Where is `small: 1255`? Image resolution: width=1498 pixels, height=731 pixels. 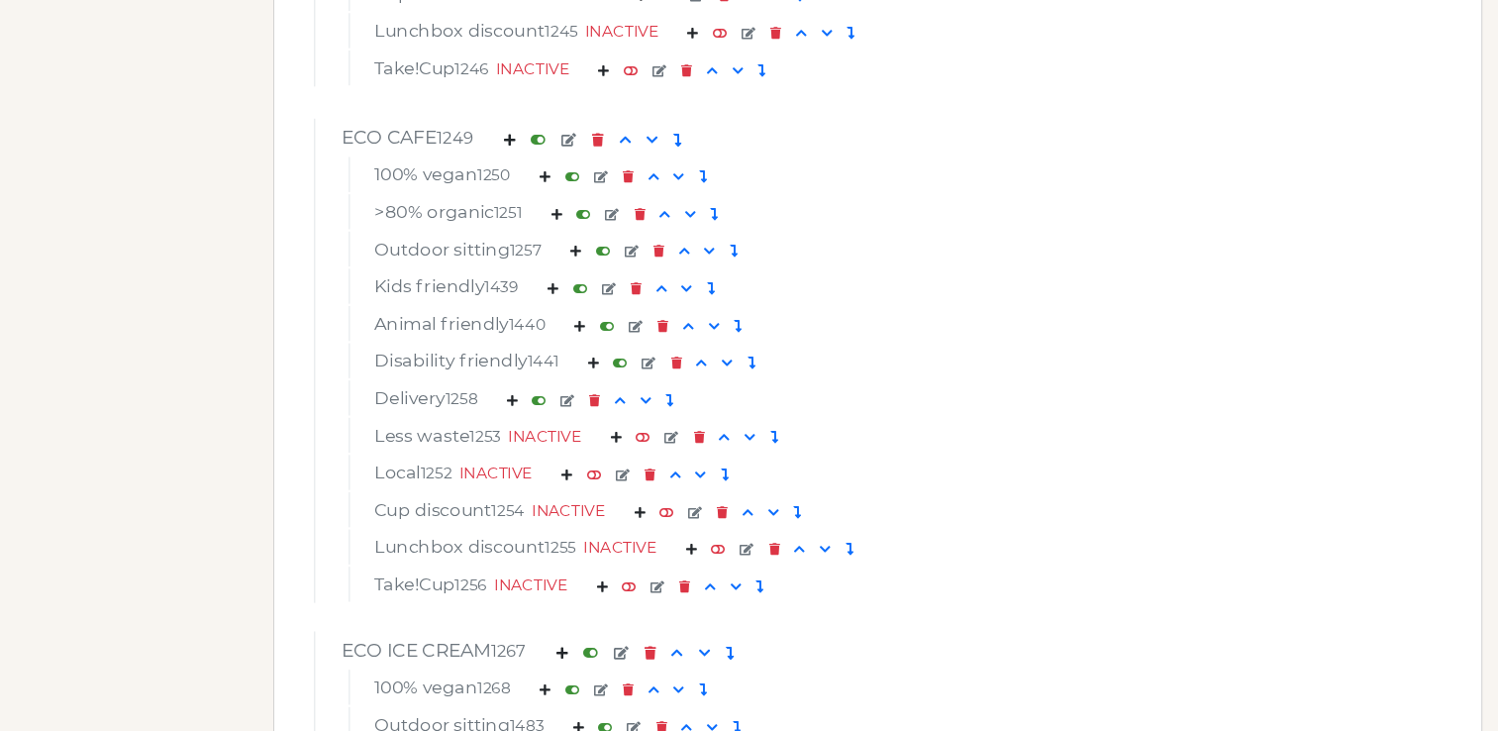
small: 1255 is located at coordinates (560, 547).